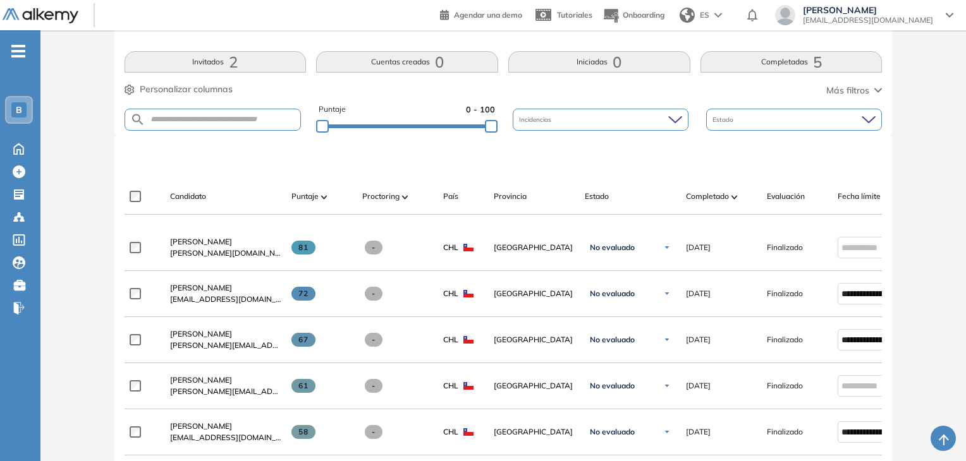  What do you see at coordinates (536, 119) in the screenshot?
I see `span: Incidencias` at bounding box center [536, 119].